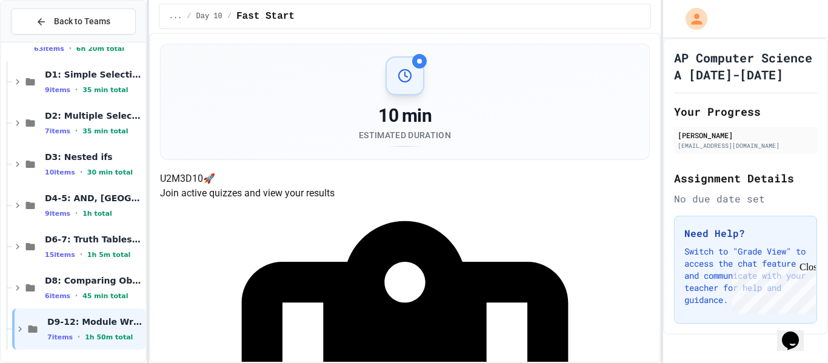  Describe the element at coordinates (405, 135) in the screenshot. I see `div: Estimated Duration` at that location.